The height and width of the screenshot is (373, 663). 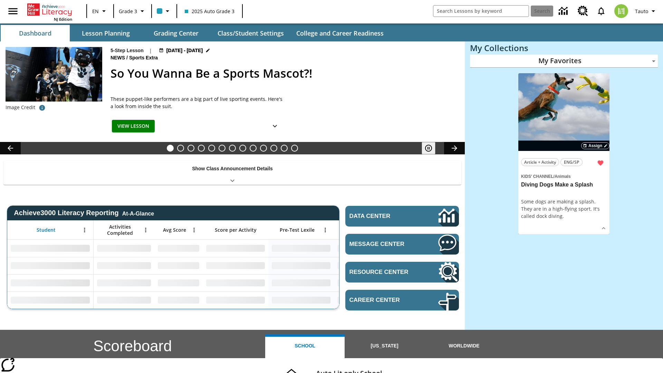 I want to click on button: Worldwide, so click(x=464, y=346).